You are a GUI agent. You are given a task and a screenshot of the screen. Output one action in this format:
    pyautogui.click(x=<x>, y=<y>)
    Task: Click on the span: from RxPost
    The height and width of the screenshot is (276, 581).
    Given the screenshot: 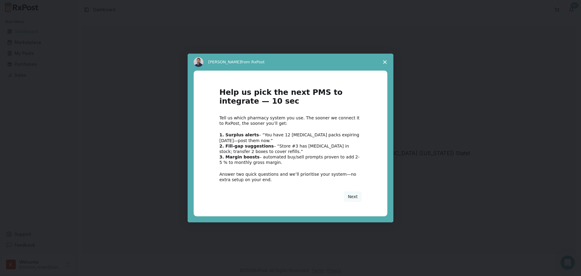 What is the action you would take?
    pyautogui.click(x=253, y=62)
    